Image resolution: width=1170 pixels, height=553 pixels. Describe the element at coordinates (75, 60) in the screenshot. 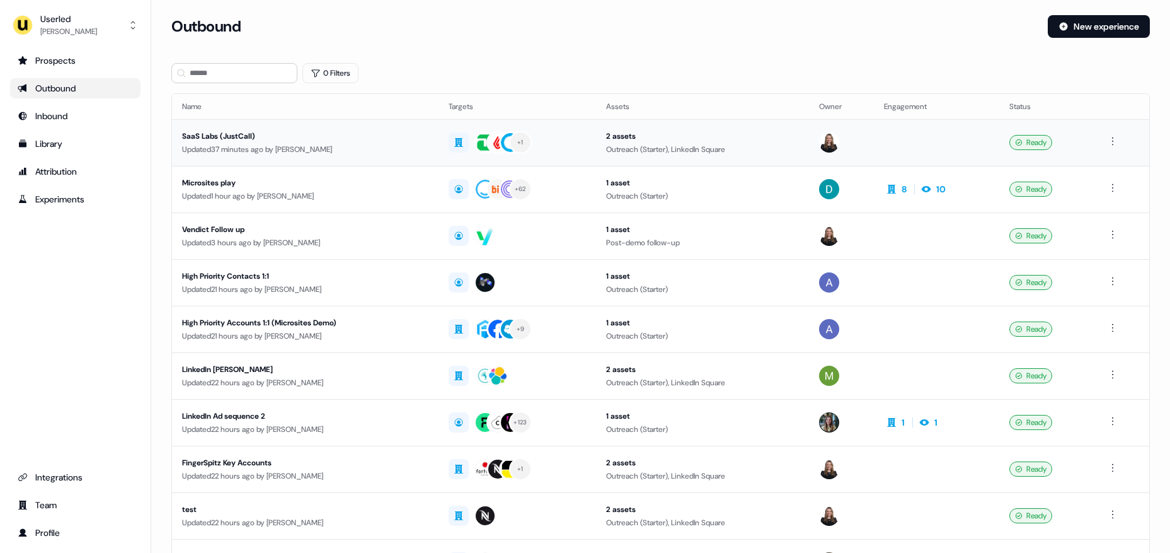

I see `a: Go to prospects` at that location.